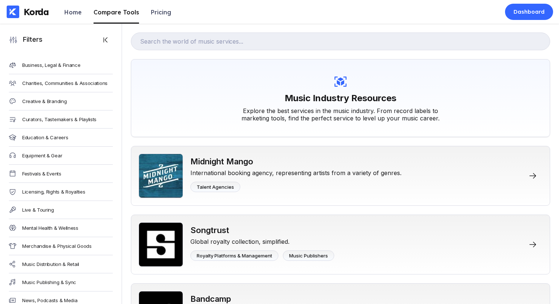 The width and height of the screenshot is (559, 304). I want to click on div: Education & Careers, so click(45, 138).